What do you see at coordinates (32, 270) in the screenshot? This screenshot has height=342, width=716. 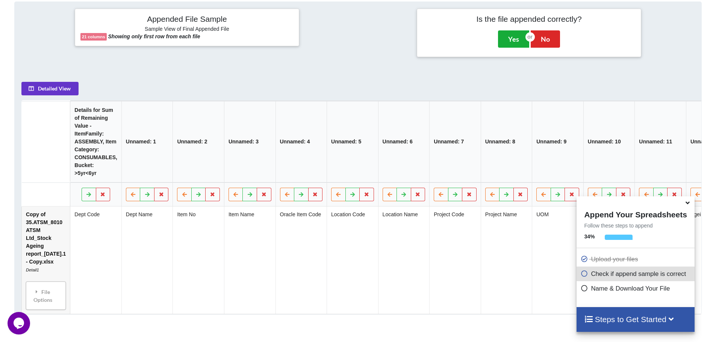 I see `i: Detail1` at bounding box center [32, 270].